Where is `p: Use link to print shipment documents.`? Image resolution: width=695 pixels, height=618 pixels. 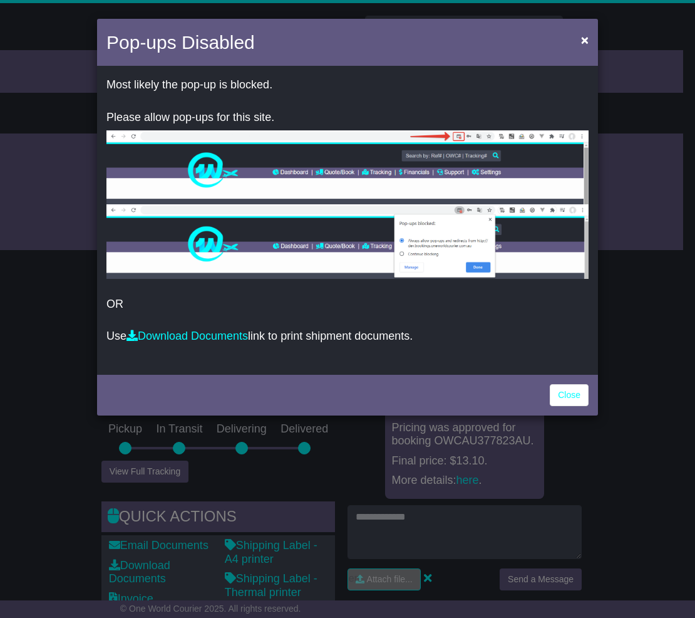
p: Use link to print shipment documents. is located at coordinates (348, 336).